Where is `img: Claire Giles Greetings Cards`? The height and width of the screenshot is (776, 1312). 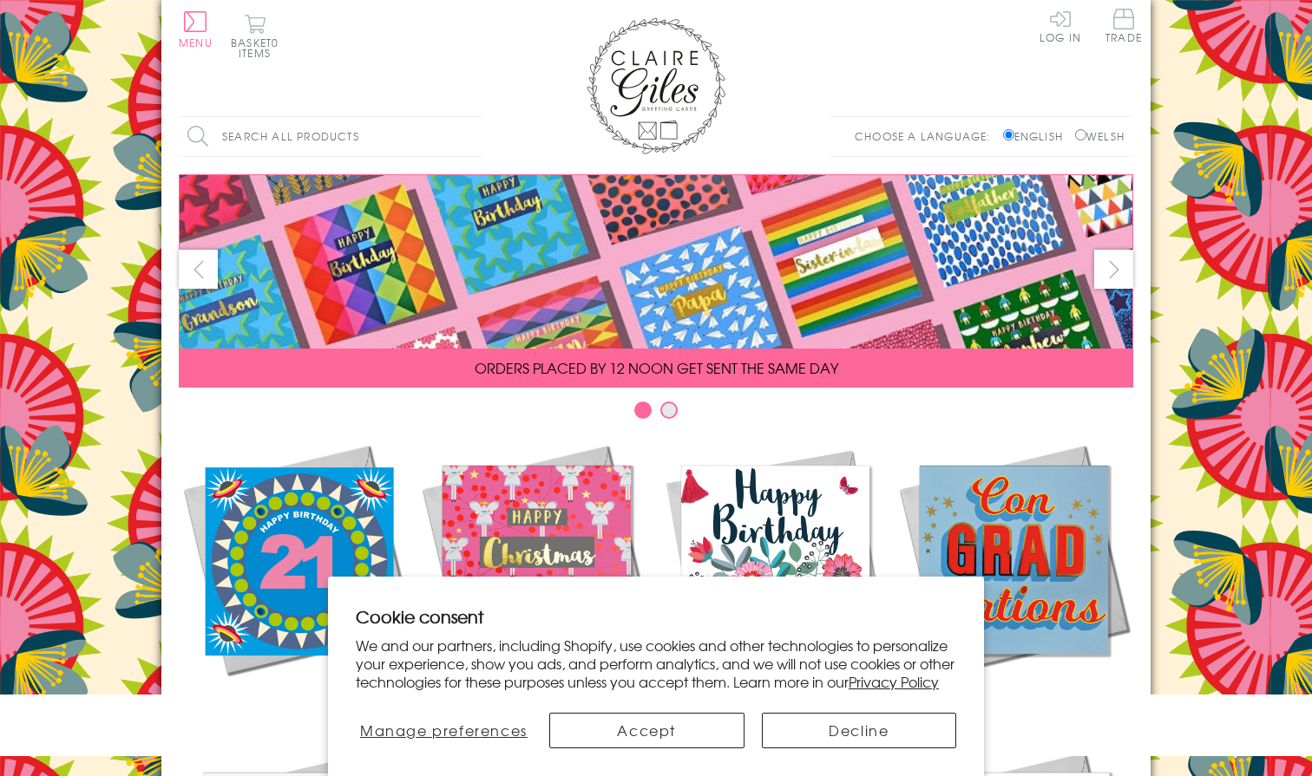
img: Claire Giles Greetings Cards is located at coordinates (656, 86).